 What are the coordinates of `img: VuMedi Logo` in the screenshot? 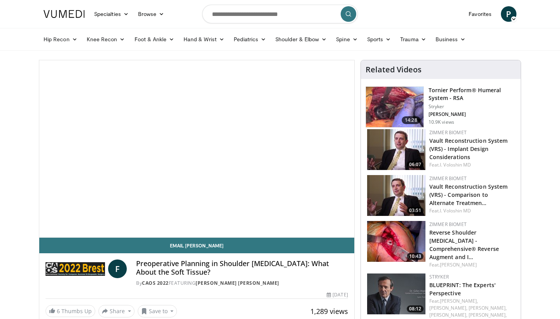 It's located at (64, 14).